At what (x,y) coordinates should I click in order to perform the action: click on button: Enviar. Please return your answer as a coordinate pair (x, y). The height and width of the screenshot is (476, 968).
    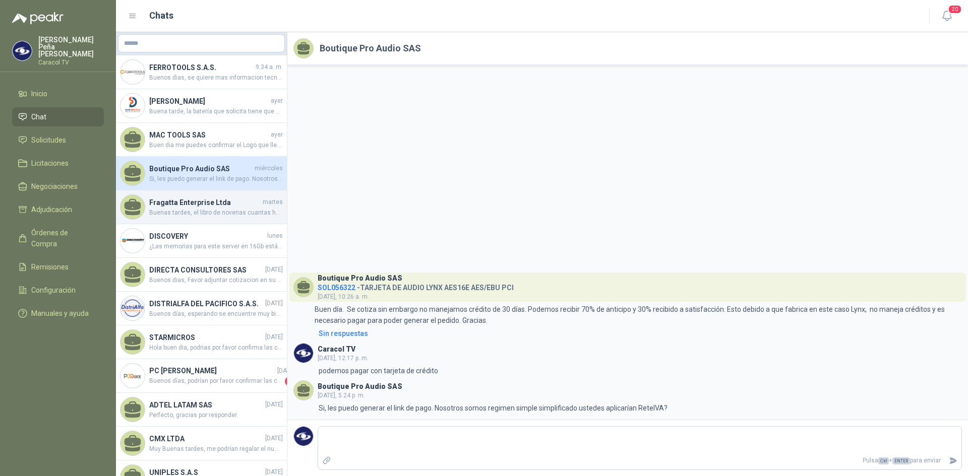
    Looking at the image, I should click on (953, 461).